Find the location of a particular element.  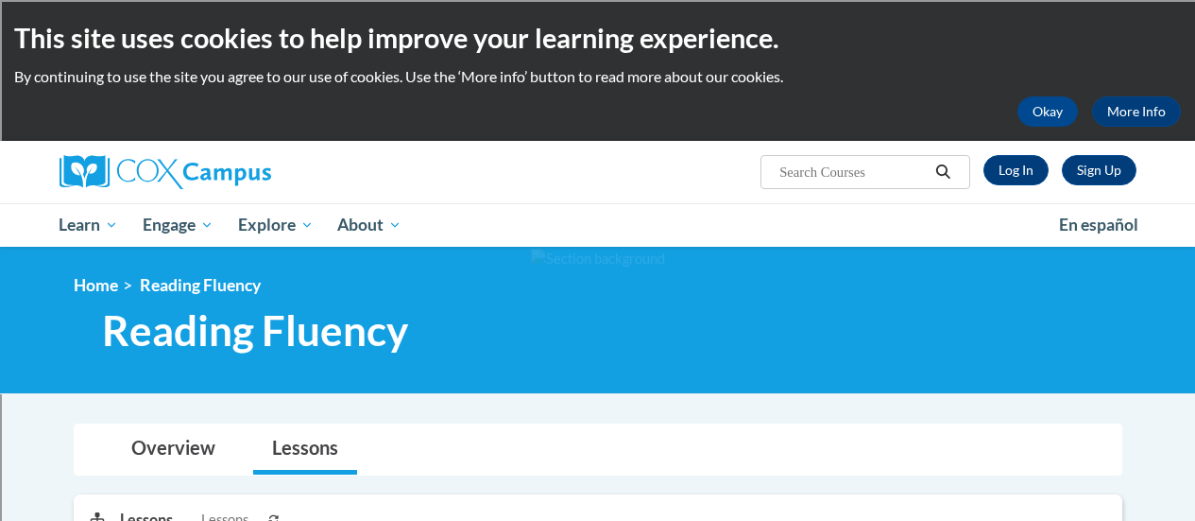

a: Home is located at coordinates (95, 284).